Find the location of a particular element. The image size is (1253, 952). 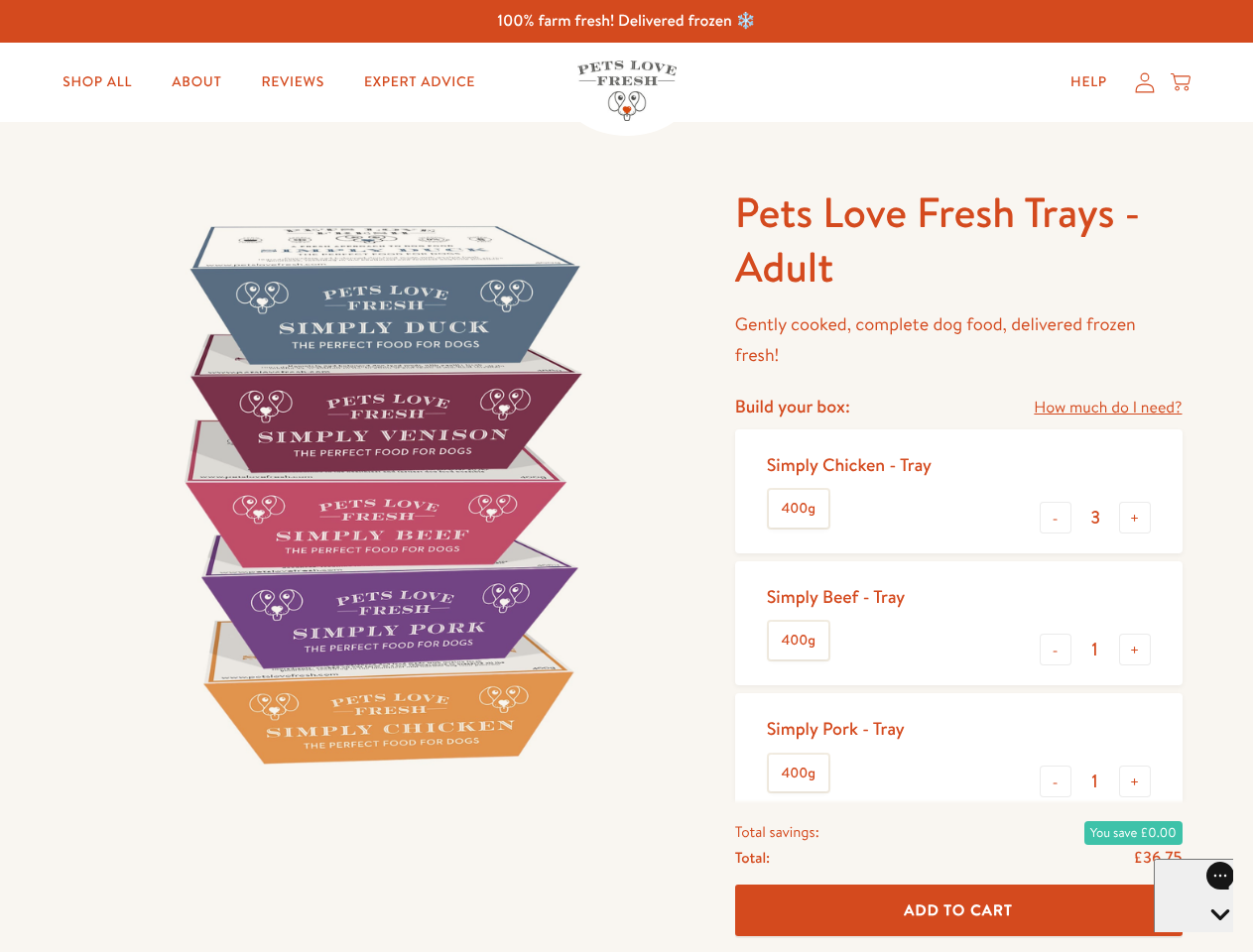

h1: Pets Love Fresh Trays - Adult is located at coordinates (958, 239).